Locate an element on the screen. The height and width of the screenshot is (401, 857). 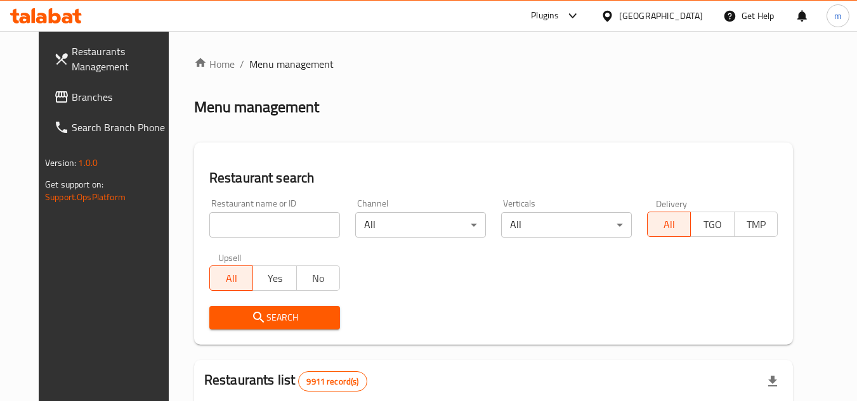
h2: Restaurant search is located at coordinates (493, 178).